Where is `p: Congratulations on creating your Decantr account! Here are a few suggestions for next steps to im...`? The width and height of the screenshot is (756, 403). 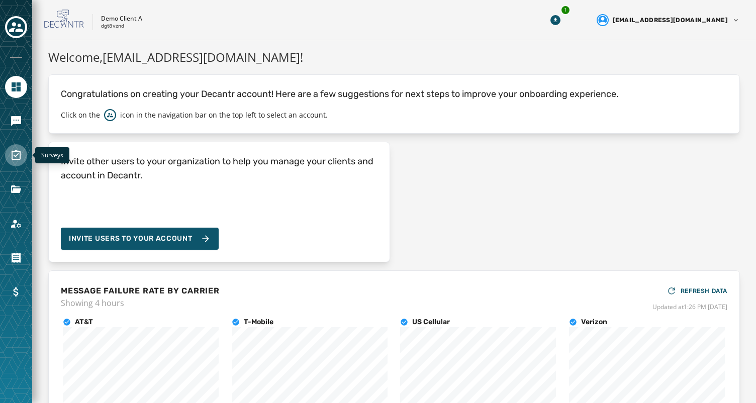 p: Congratulations on creating your Decantr account! Here are a few suggestions for next steps to im... is located at coordinates (394, 94).